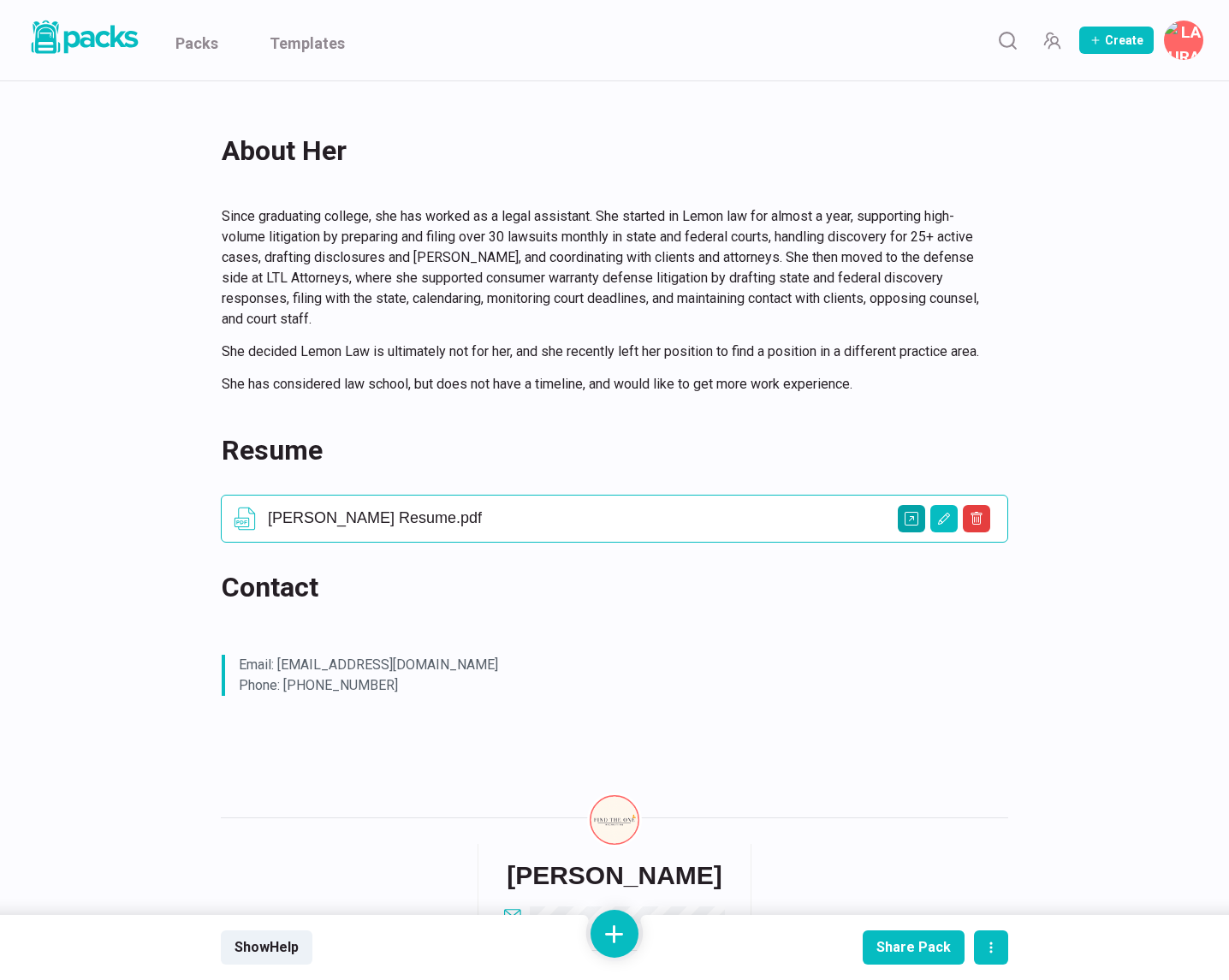 The width and height of the screenshot is (1229, 980). Describe the element at coordinates (83, 37) in the screenshot. I see `img: Packs logo` at that location.